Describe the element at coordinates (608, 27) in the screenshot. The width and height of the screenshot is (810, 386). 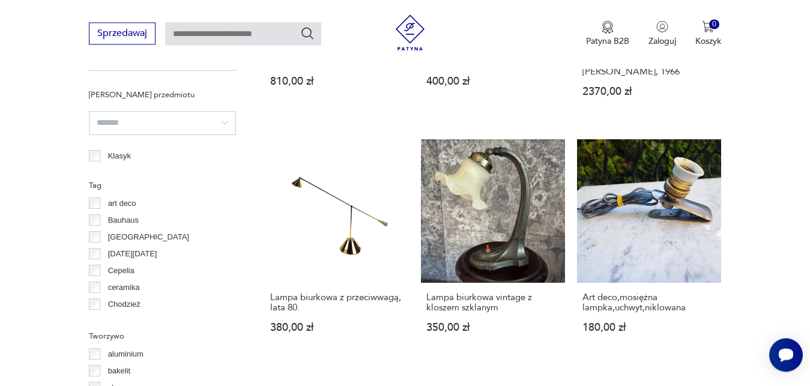
I see `img: Ikona medalu` at that location.